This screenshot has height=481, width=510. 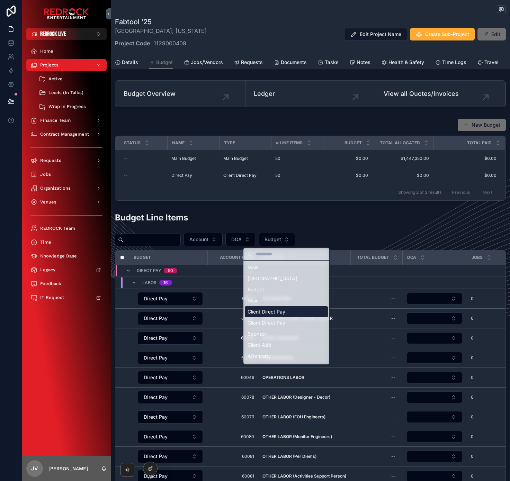 I want to click on button: Edit, so click(x=492, y=34).